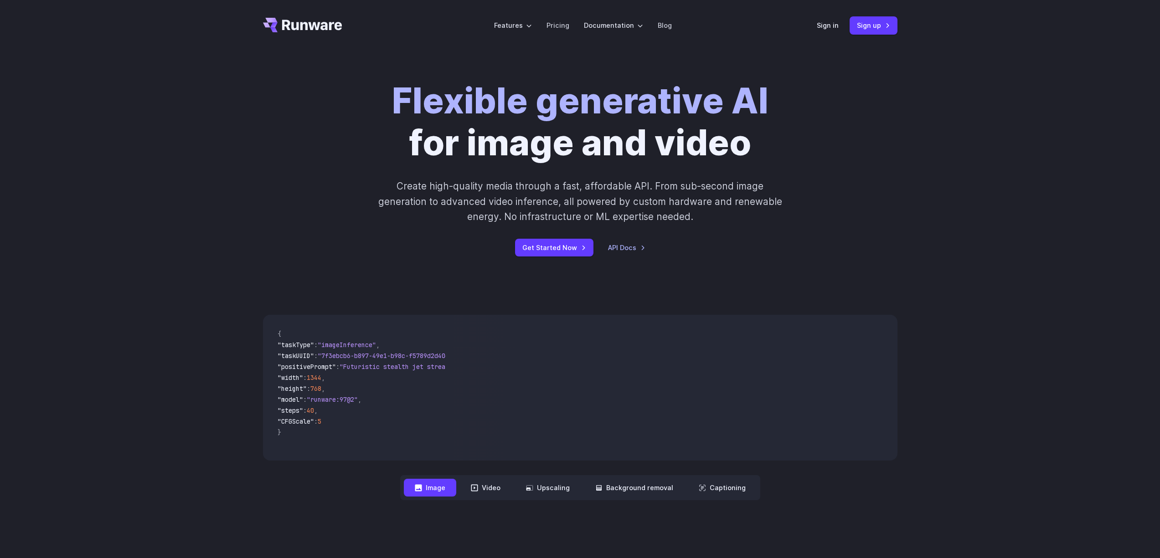 Image resolution: width=1160 pixels, height=558 pixels. What do you see at coordinates (320, 422) in the screenshot?
I see `span: 5` at bounding box center [320, 422].